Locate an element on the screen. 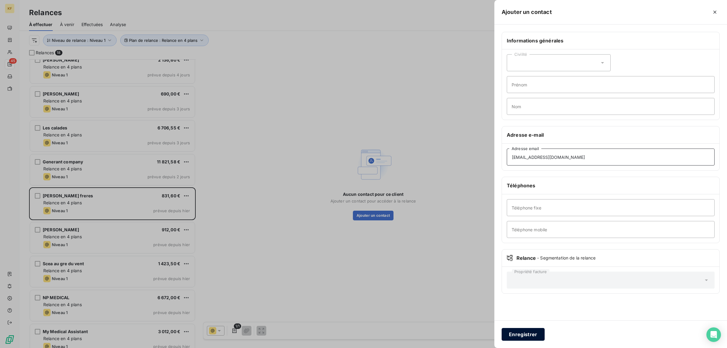 The image size is (727, 348). h5: Ajouter un contact is located at coordinates (527, 12).